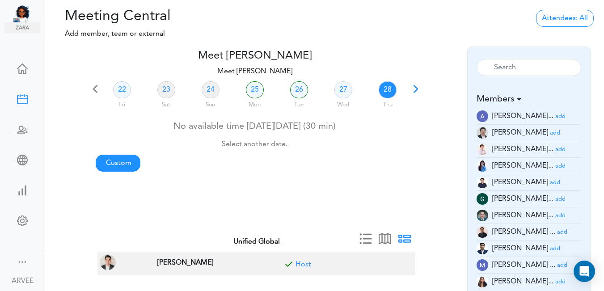 The height and width of the screenshot is (291, 604). What do you see at coordinates (22, 261) in the screenshot?
I see `div: Show menu and text` at bounding box center [22, 261].